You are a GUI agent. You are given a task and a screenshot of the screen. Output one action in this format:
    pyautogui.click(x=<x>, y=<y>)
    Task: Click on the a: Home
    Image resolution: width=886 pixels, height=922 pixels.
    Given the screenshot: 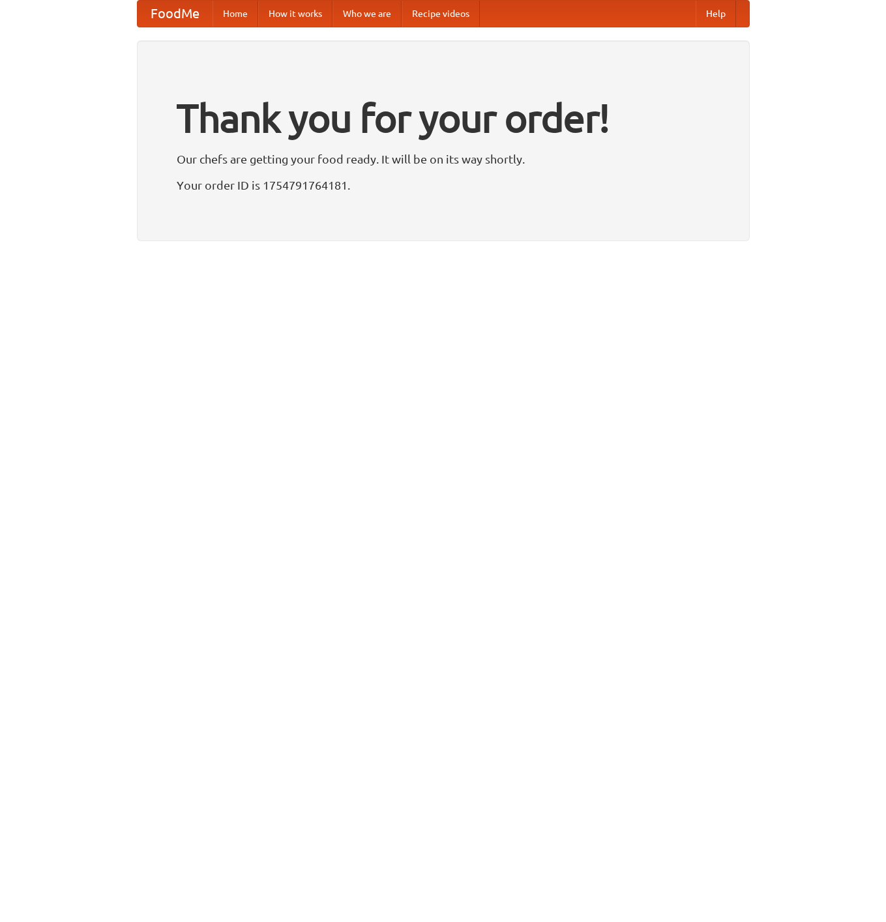 What is the action you would take?
    pyautogui.click(x=235, y=14)
    